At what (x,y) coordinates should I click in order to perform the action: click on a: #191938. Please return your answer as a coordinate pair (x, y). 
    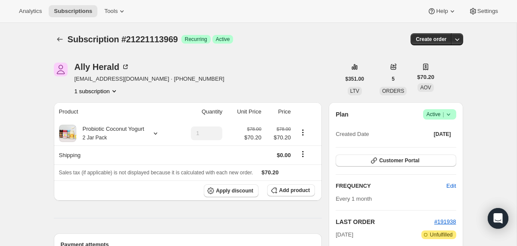
    Looking at the image, I should click on (445, 221).